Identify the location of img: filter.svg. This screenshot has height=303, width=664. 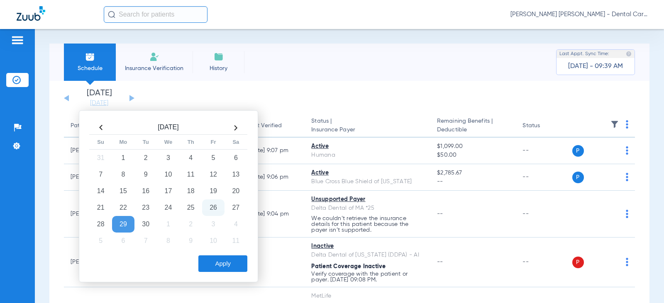
(615, 124).